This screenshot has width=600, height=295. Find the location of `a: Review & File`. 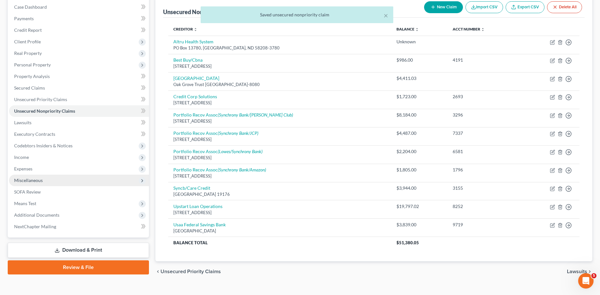

a: Review & File is located at coordinates (78, 267).